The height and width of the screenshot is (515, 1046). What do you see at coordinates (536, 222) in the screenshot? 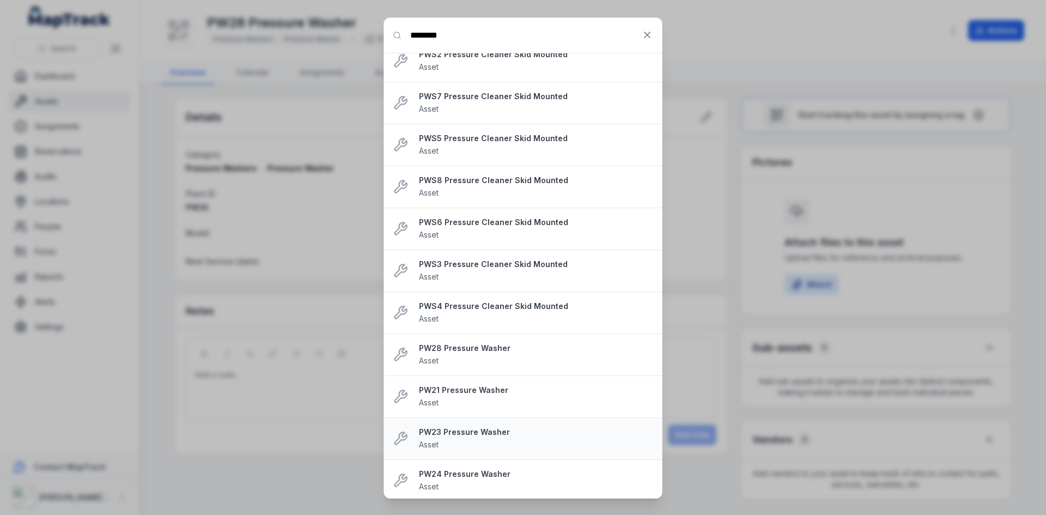
I see `strong: PWS6 Pressure Cleaner Skid Mounted` at bounding box center [536, 222].